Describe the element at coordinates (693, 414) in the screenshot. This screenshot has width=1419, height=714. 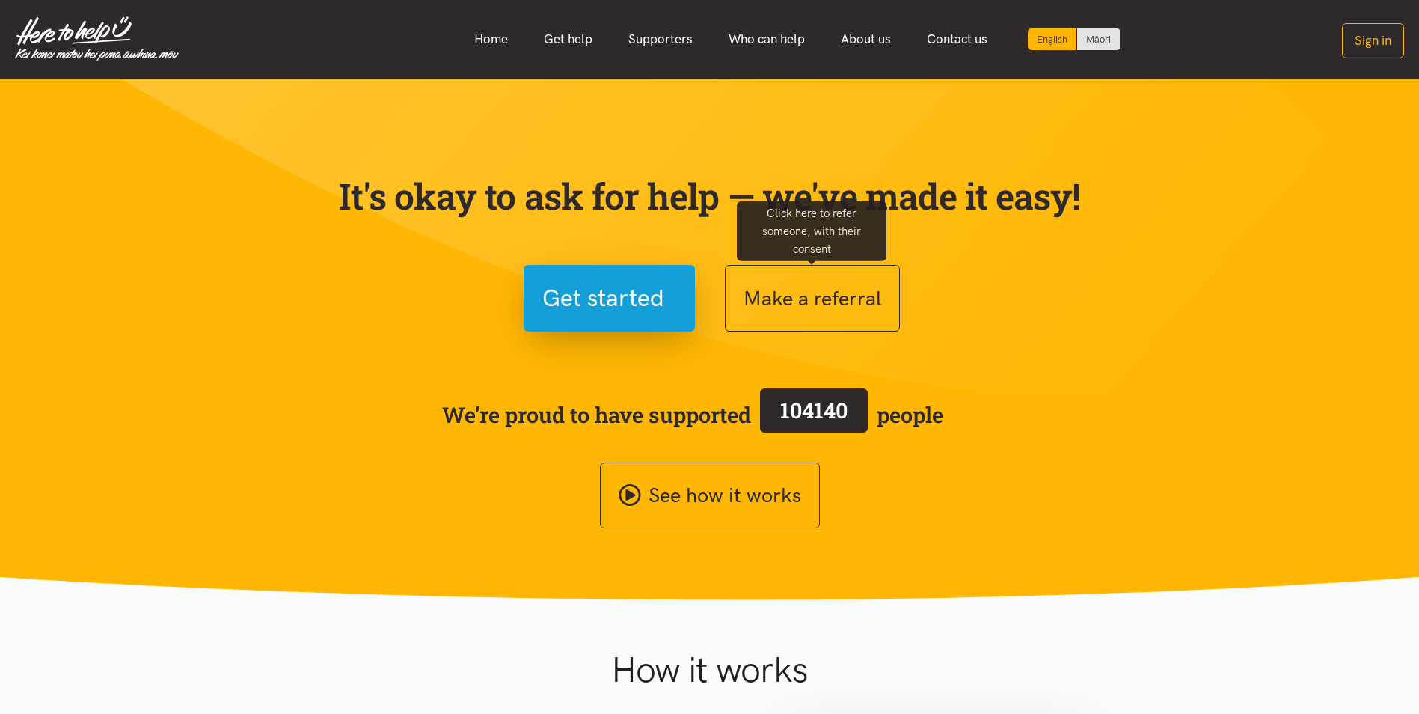
I see `span: We’re proud to have supported people` at that location.